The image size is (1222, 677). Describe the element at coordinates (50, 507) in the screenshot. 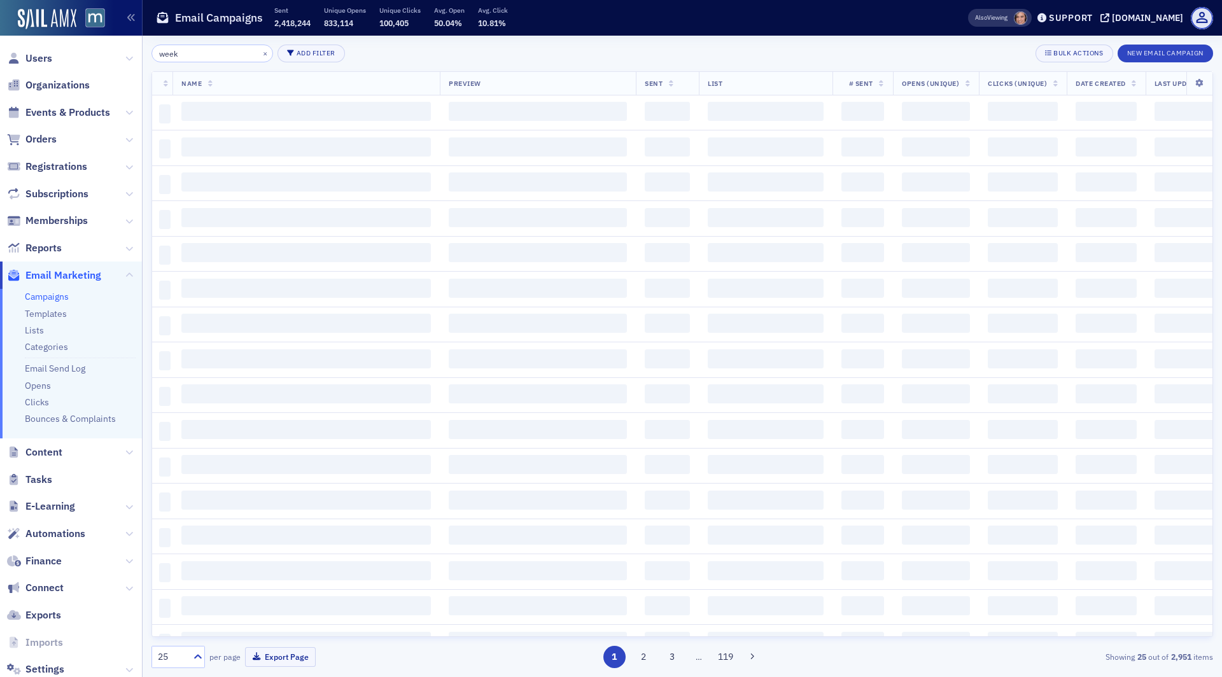

I see `span: E-Learning` at that location.